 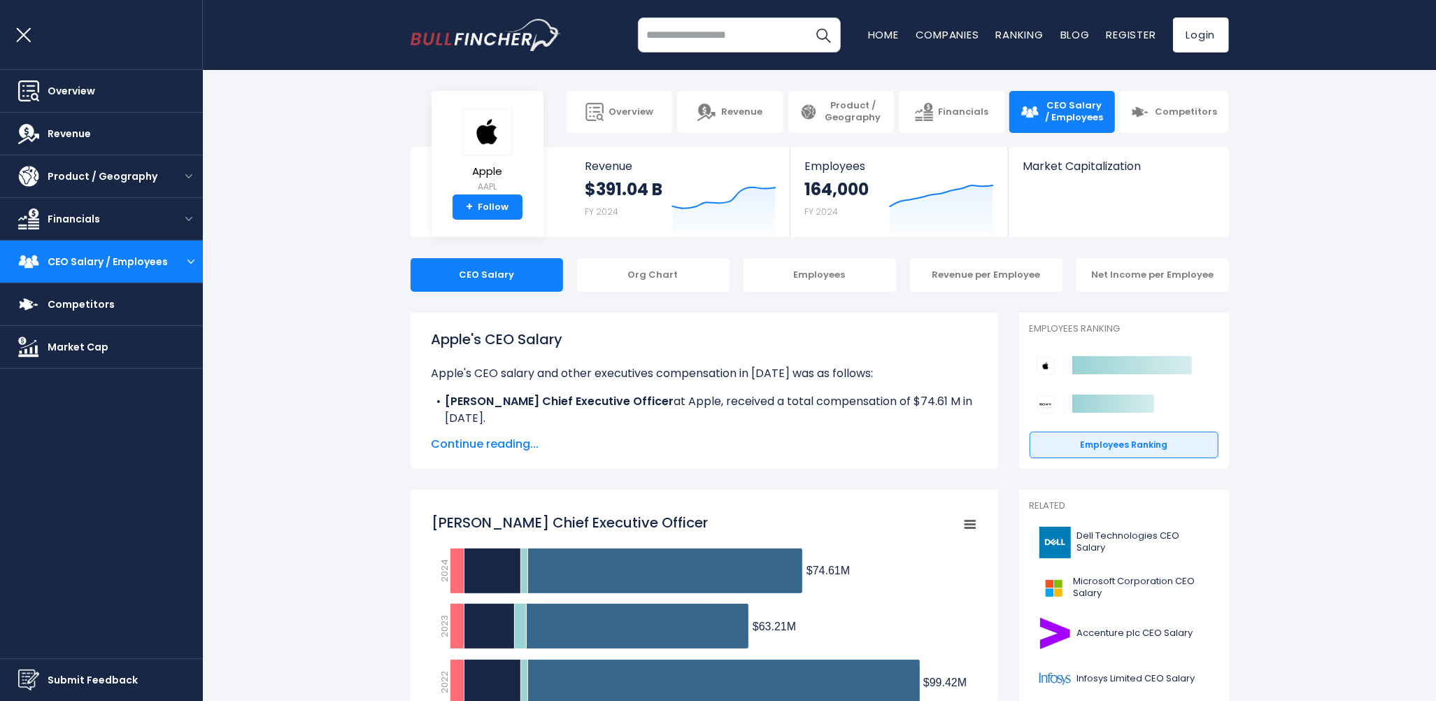 I want to click on div: Employees, so click(x=820, y=275).